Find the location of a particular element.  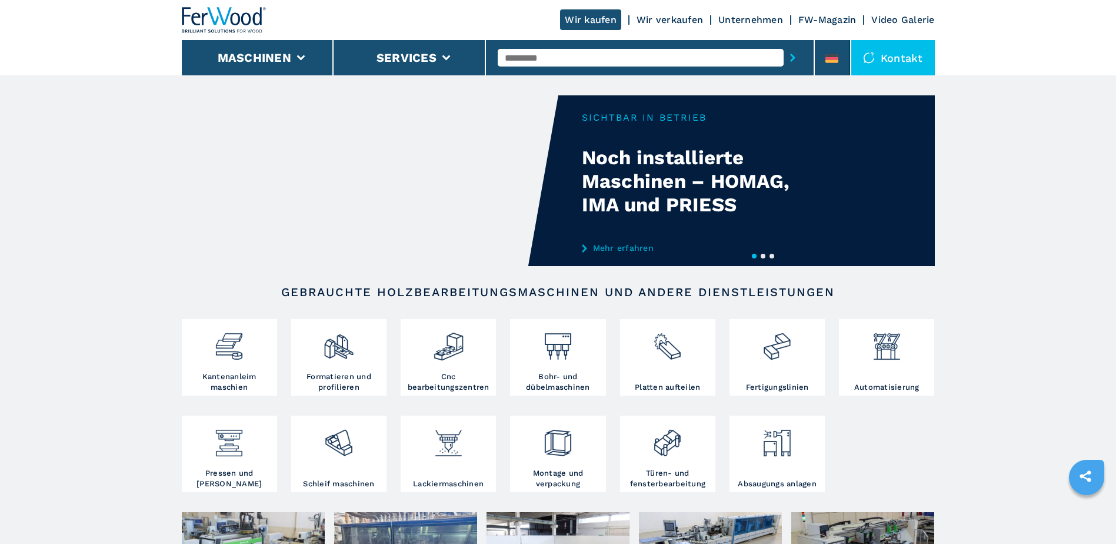

img: centro_di_lavoro_cnc_2.png is located at coordinates (448, 342).